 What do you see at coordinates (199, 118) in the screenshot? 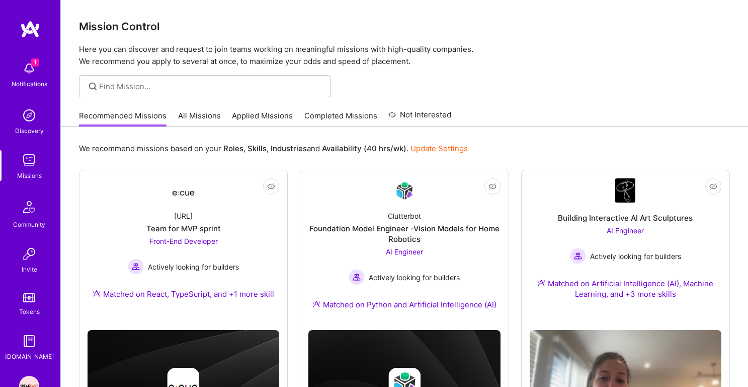
I see `a: All Missions` at bounding box center [199, 118].